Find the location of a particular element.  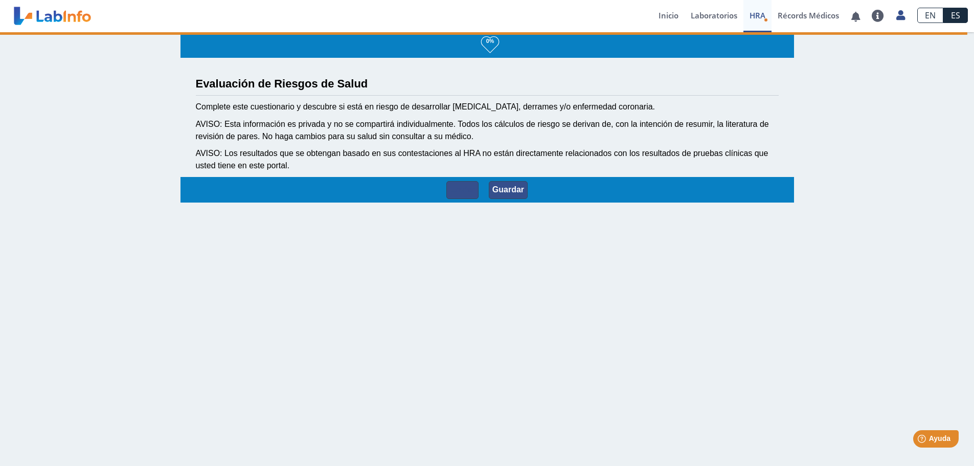

div: AVISO: Los resultados que se obtengan basado en sus contestaciones al HRA no están directamente r... is located at coordinates (487, 160).